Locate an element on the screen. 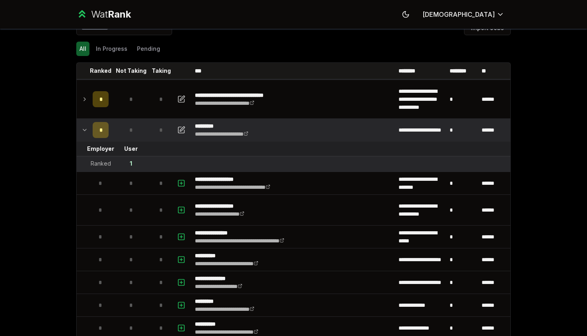 This screenshot has height=336, width=587. td: User is located at coordinates (131, 149).